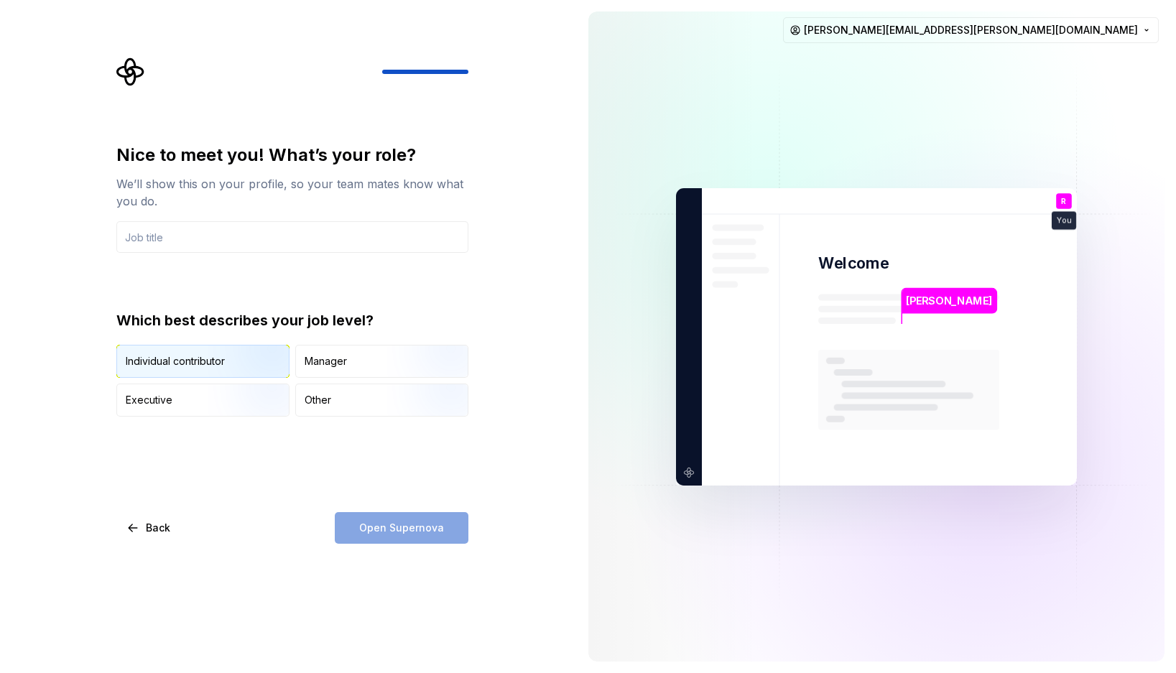 This screenshot has height=673, width=1176. Describe the element at coordinates (175, 361) in the screenshot. I see `div: Individual contributor` at that location.